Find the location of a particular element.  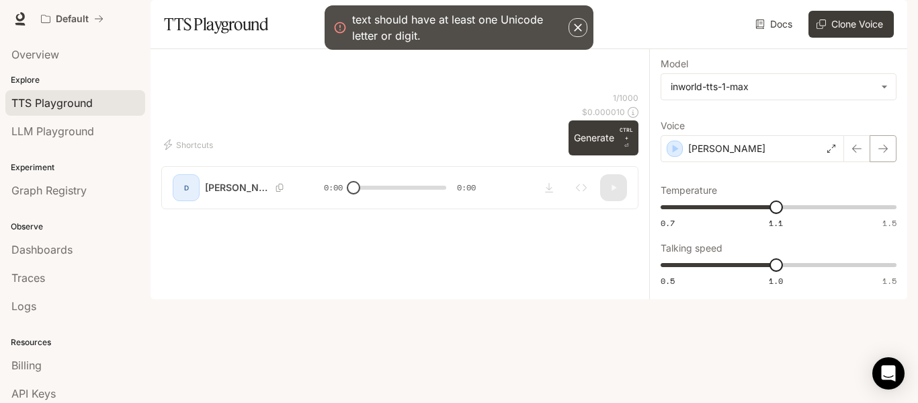

p: Talking speed is located at coordinates (692, 248).